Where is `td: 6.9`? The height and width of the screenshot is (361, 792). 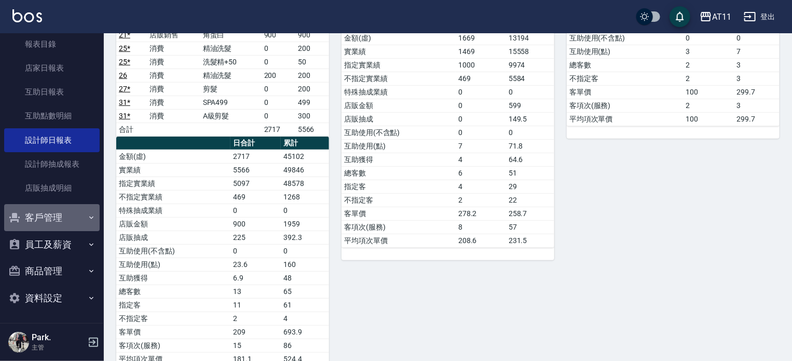 td: 6.9 is located at coordinates (255, 278).